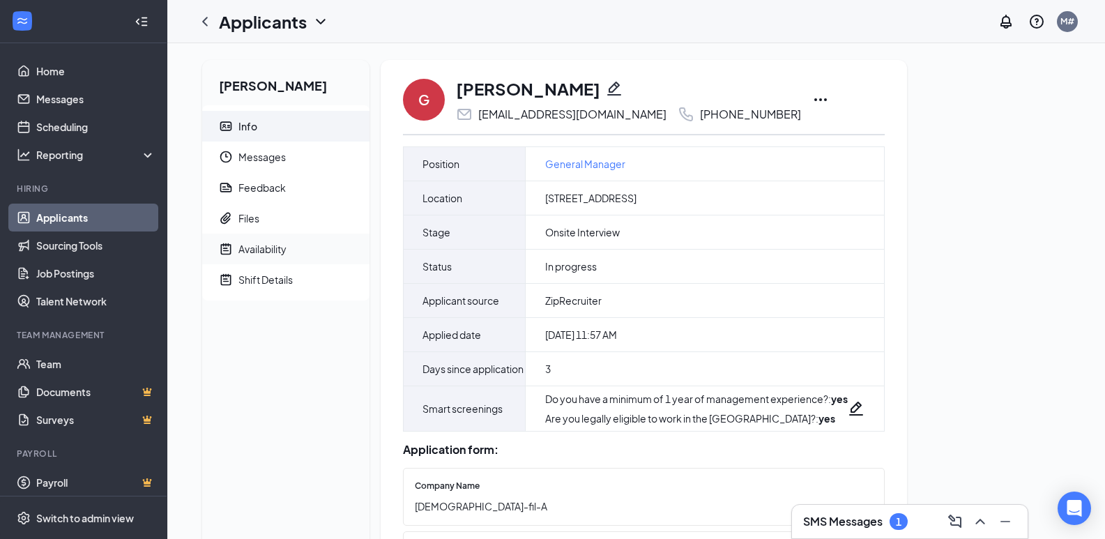  What do you see at coordinates (286, 280) in the screenshot?
I see `a: NoteActiveShift Details` at bounding box center [286, 280].